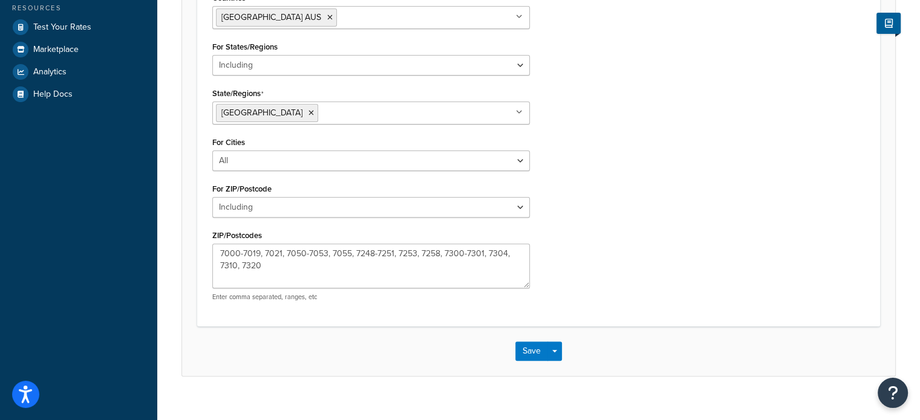 This screenshot has width=920, height=420. I want to click on label: ZIP/Postcodes, so click(237, 235).